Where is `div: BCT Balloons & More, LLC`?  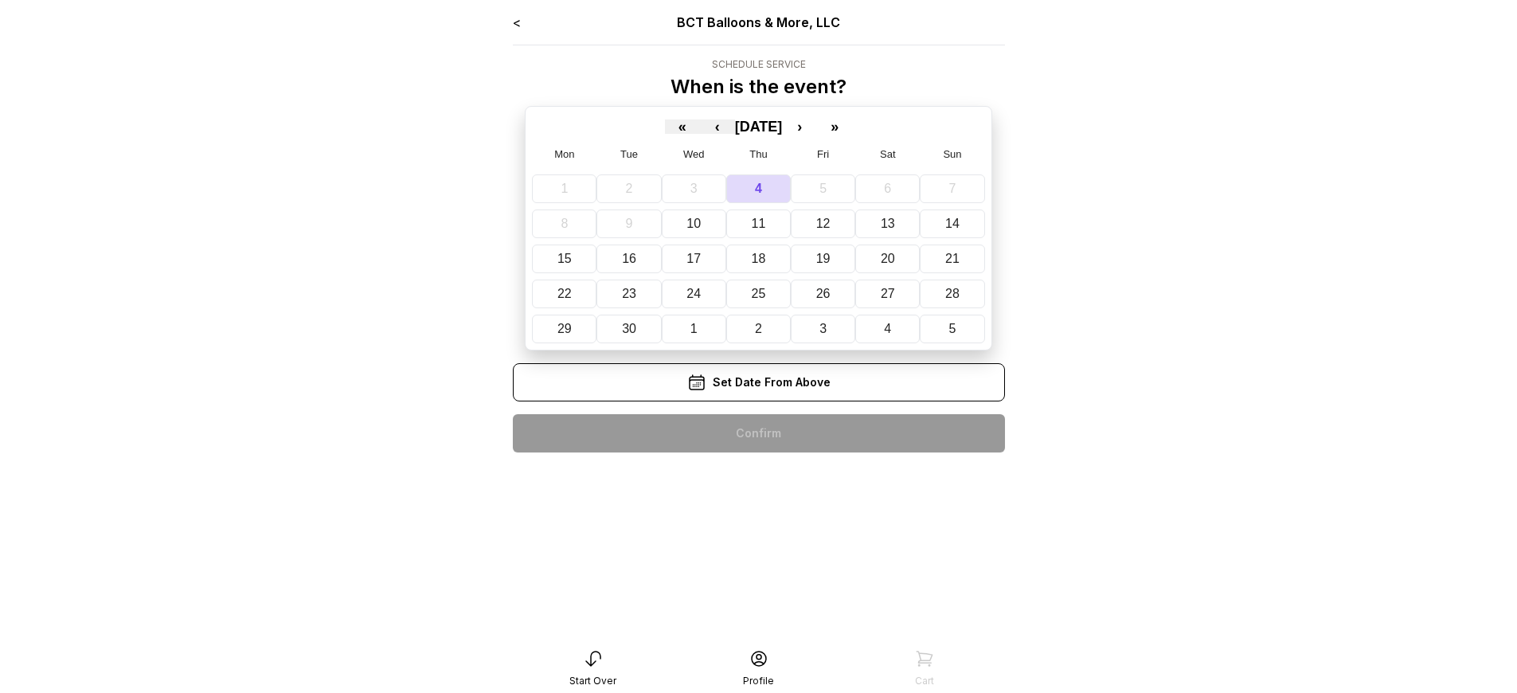 div: BCT Balloons & More, LLC is located at coordinates (758, 22).